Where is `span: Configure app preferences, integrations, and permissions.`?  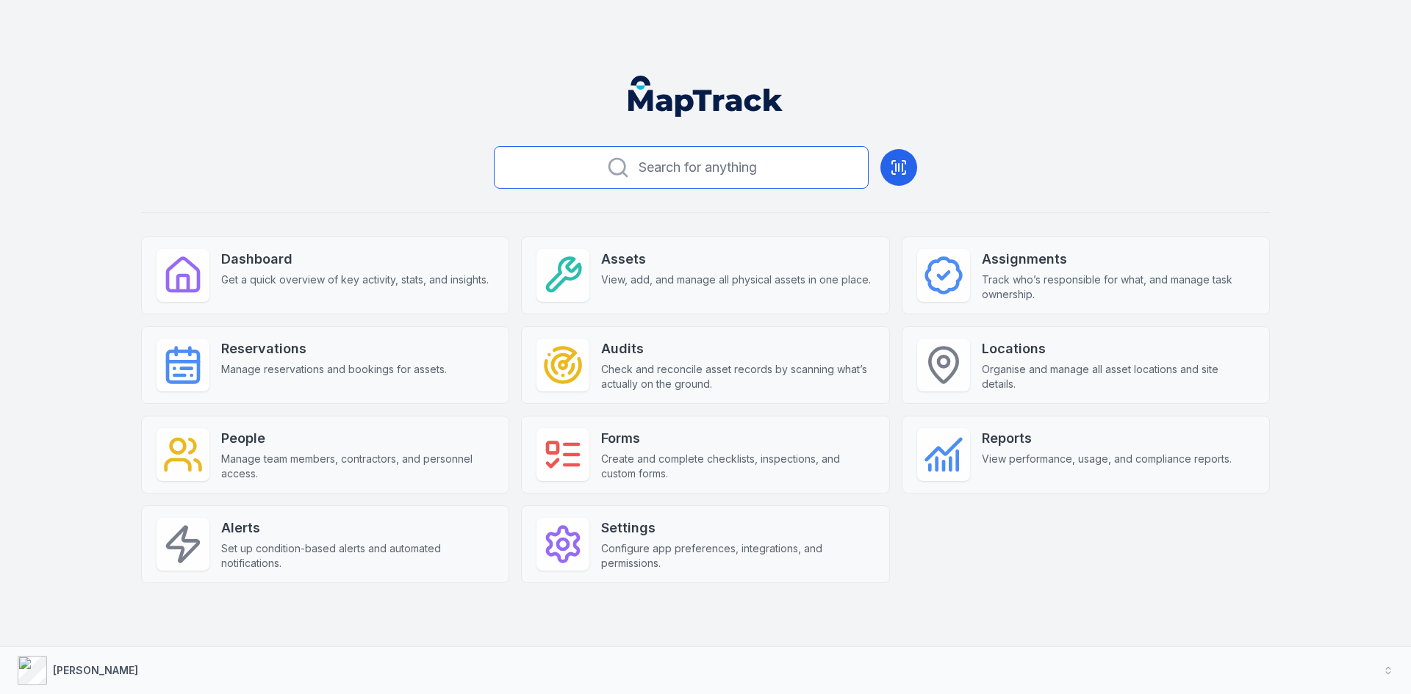 span: Configure app preferences, integrations, and permissions. is located at coordinates (737, 556).